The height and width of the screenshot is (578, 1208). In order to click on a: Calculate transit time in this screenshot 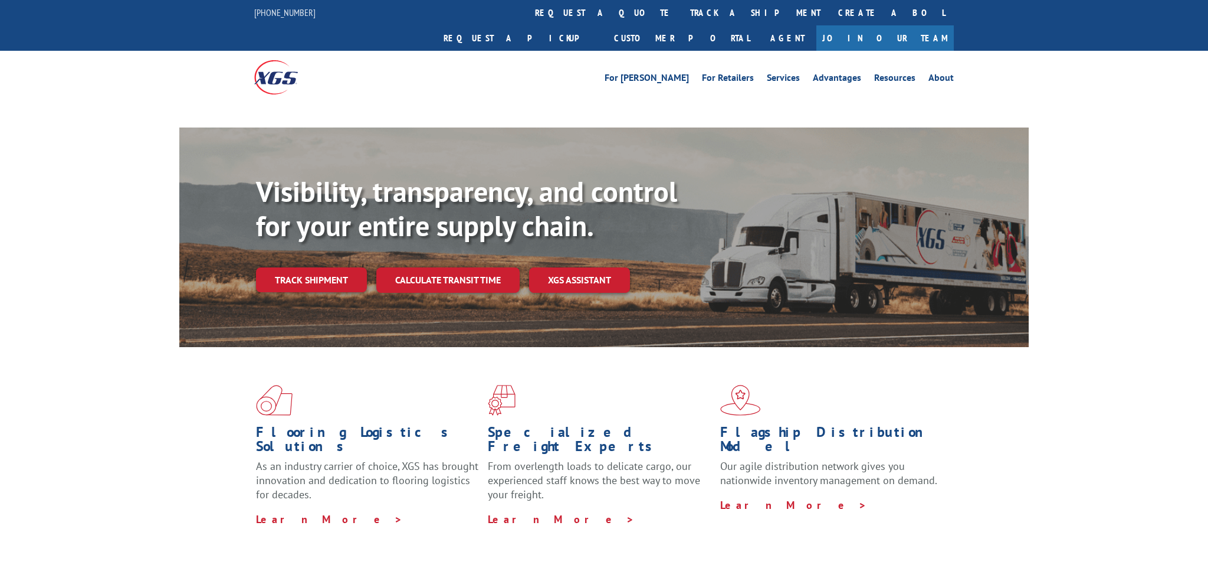, I will do `click(448, 280)`.